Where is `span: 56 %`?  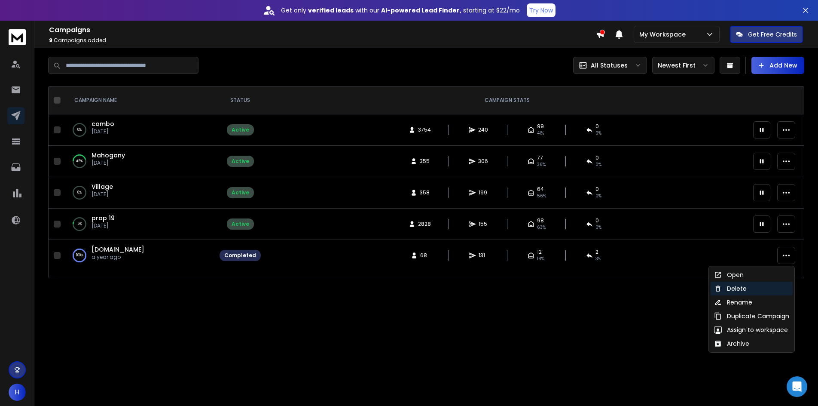 span: 56 % is located at coordinates (542, 196).